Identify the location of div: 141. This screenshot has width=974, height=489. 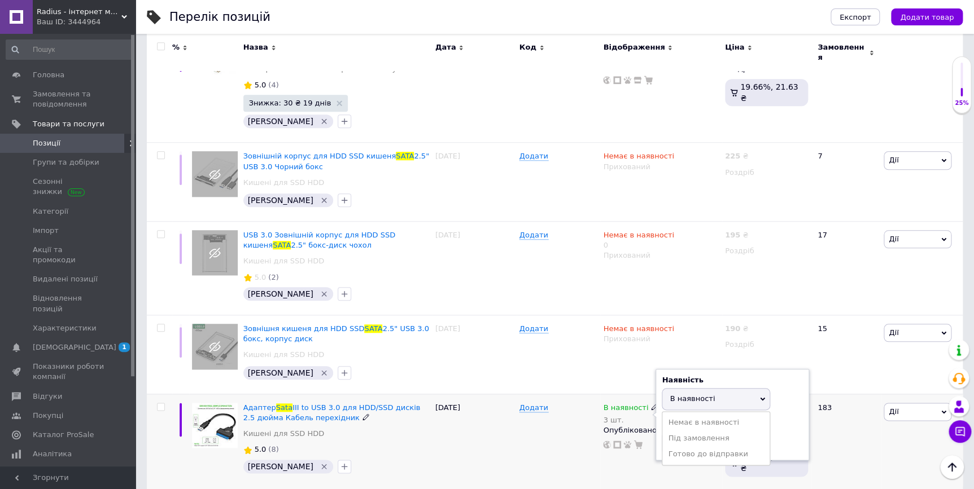
(845, 86).